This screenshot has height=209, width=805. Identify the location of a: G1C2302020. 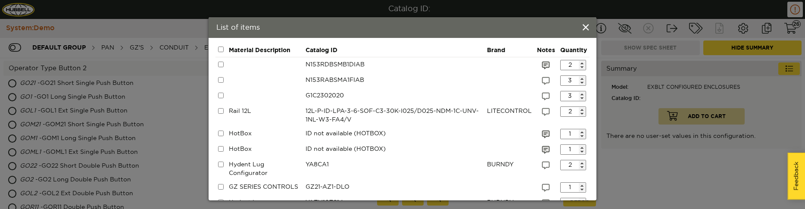
(325, 96).